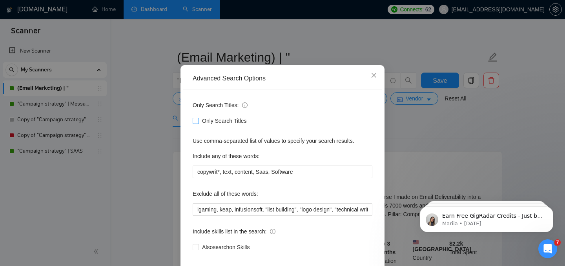  What do you see at coordinates (226, 156) in the screenshot?
I see `label: Include any of these words:` at bounding box center [226, 156].